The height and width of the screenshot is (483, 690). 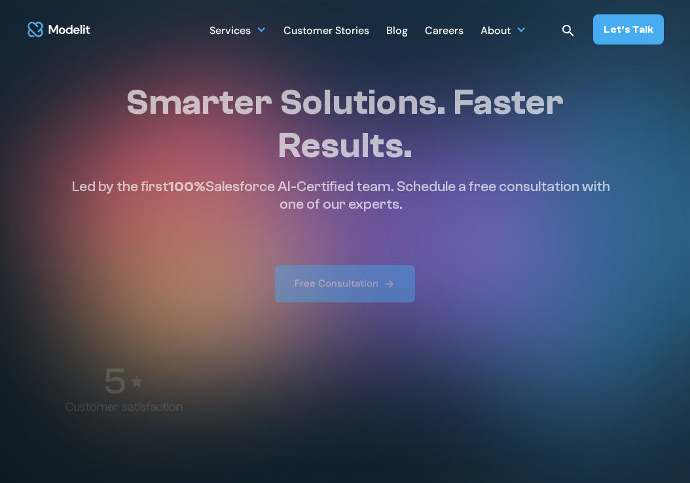 I want to click on span: 100%, so click(x=187, y=187).